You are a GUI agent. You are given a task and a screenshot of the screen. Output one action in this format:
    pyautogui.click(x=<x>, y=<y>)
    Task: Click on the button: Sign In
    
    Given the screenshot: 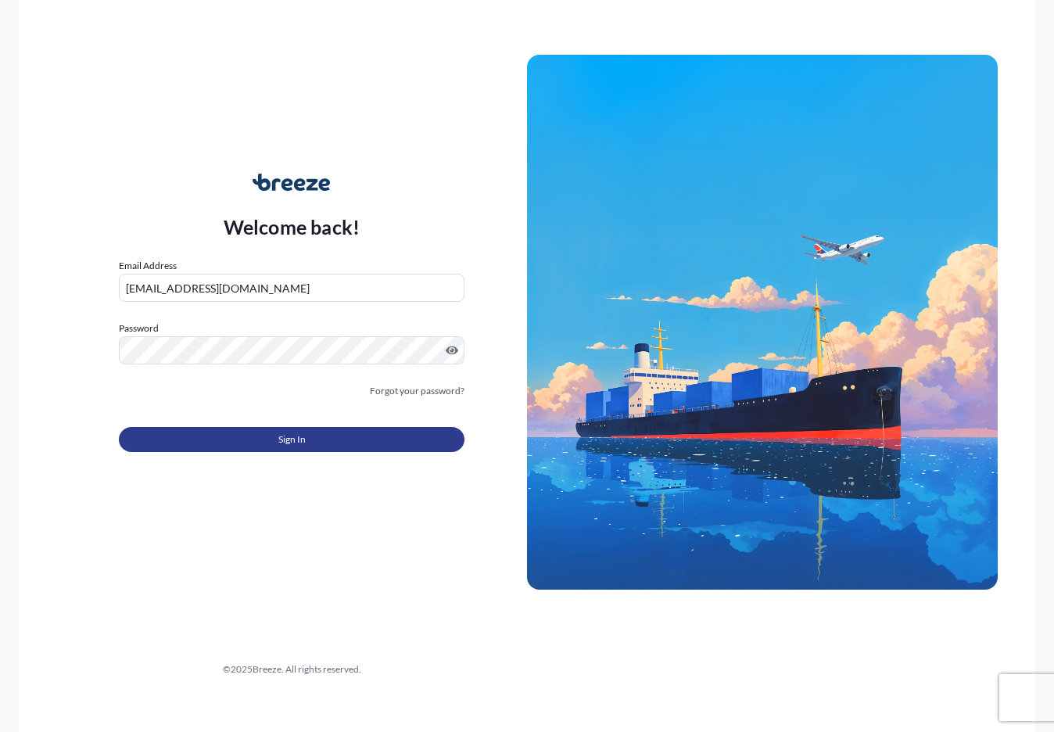 What is the action you would take?
    pyautogui.click(x=292, y=439)
    